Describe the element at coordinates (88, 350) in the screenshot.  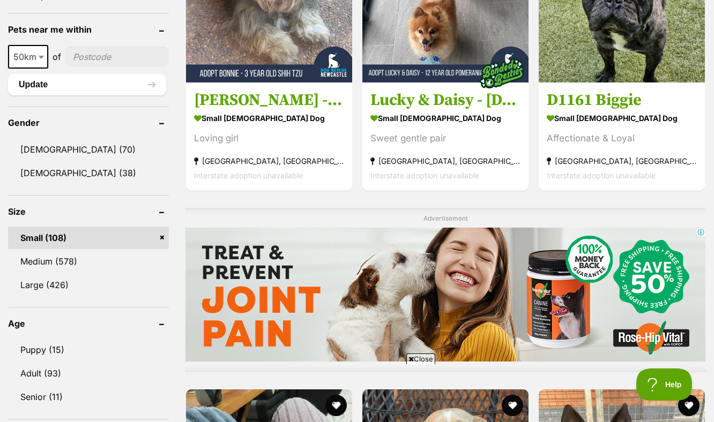
I see `a: Puppy (15)` at that location.